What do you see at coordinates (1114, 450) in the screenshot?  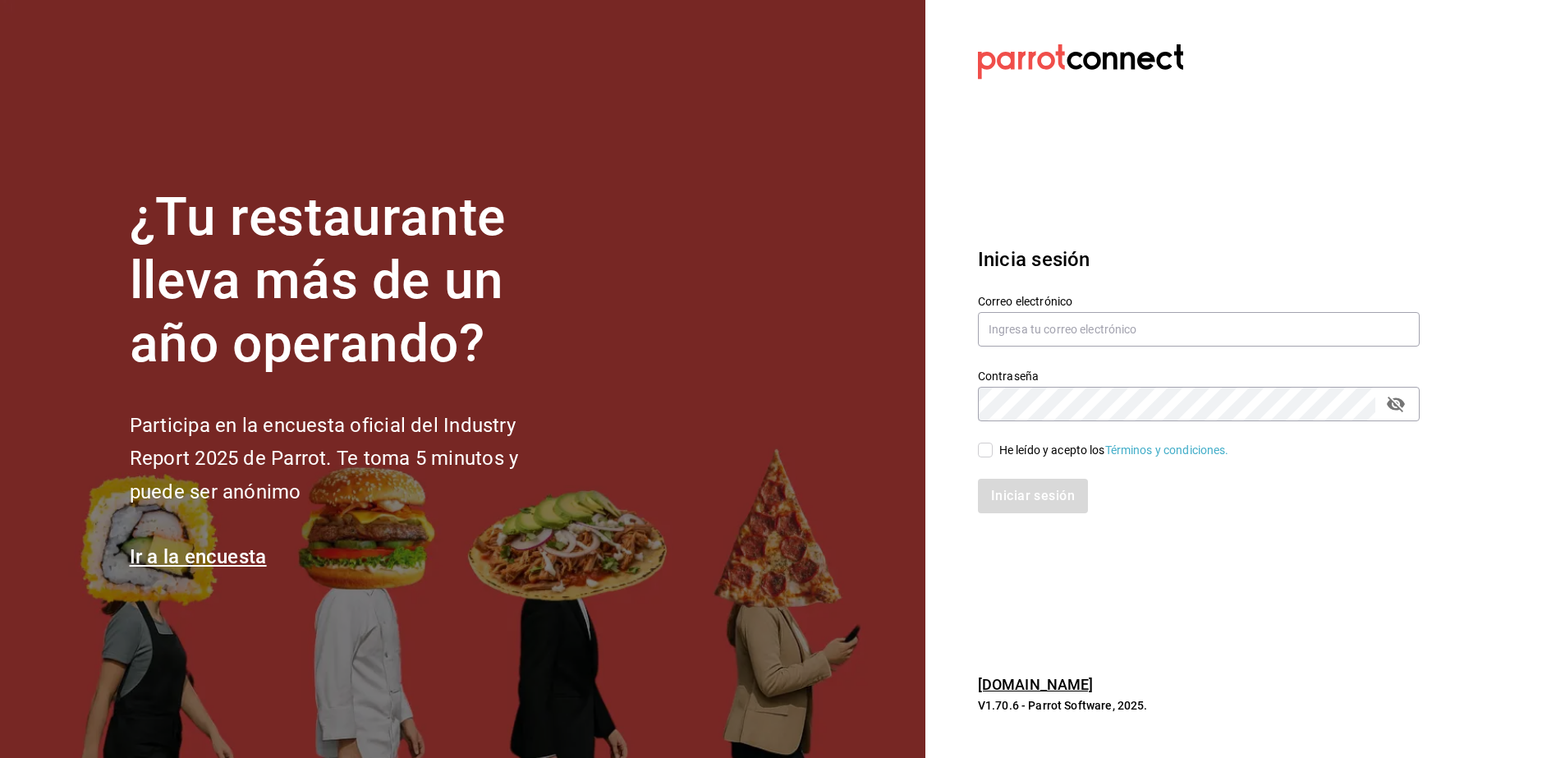 I see `div: He leído y acepto los` at bounding box center [1114, 450].